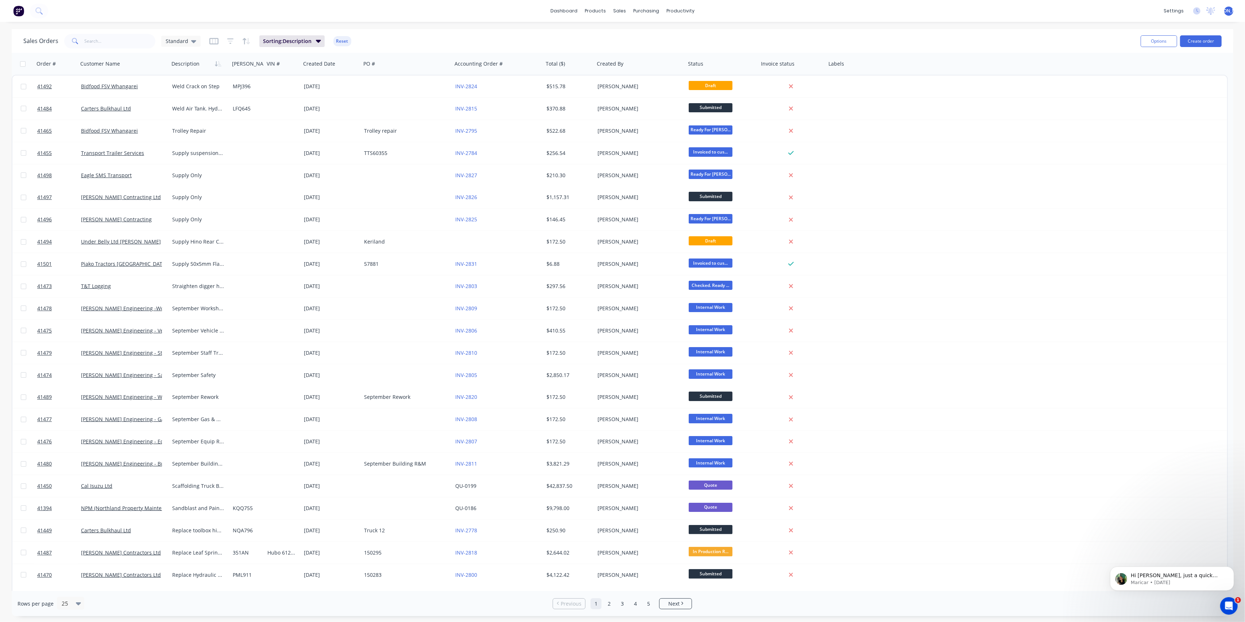 The width and height of the screenshot is (1245, 622). What do you see at coordinates (246, 575) in the screenshot?
I see `div: PML911` at bounding box center [246, 575].